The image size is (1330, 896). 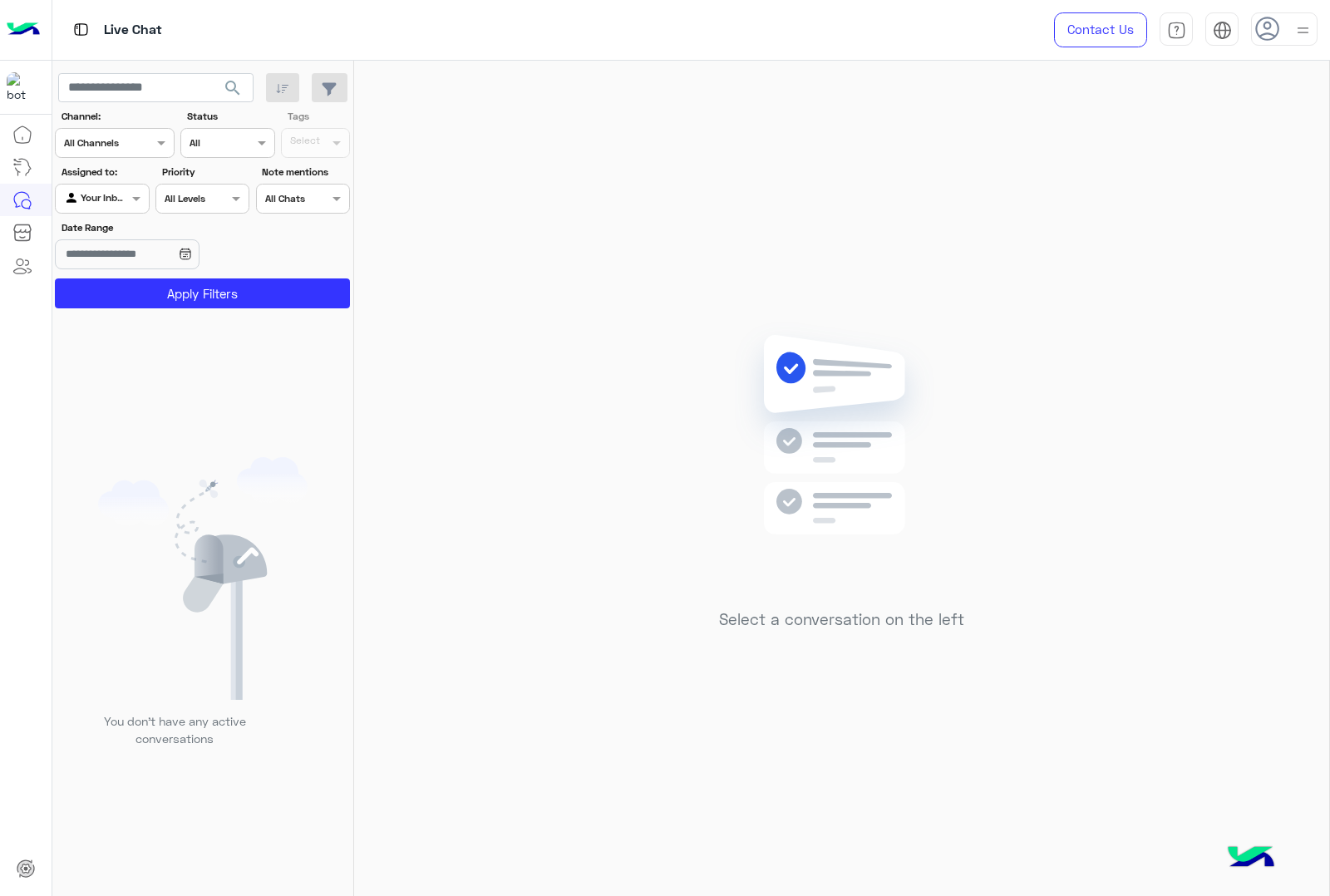 What do you see at coordinates (117, 116) in the screenshot?
I see `label: Channel:` at bounding box center [117, 116].